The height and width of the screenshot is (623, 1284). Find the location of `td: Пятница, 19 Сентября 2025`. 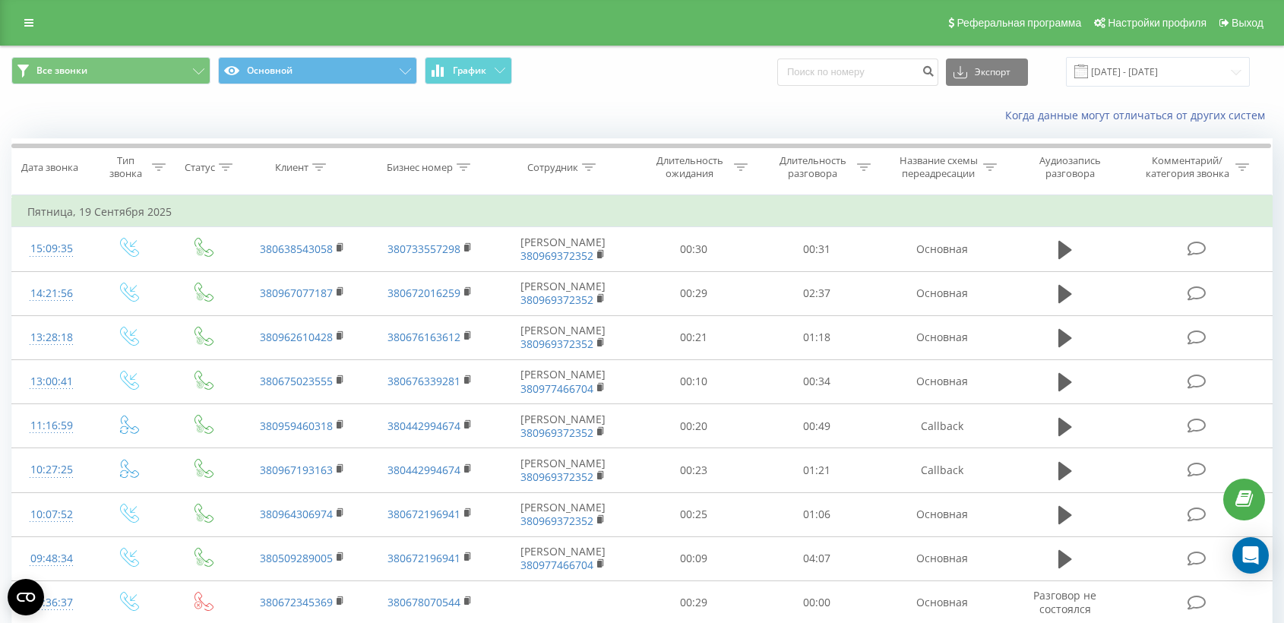

td: Пятница, 19 Сентября 2025 is located at coordinates (642, 212).